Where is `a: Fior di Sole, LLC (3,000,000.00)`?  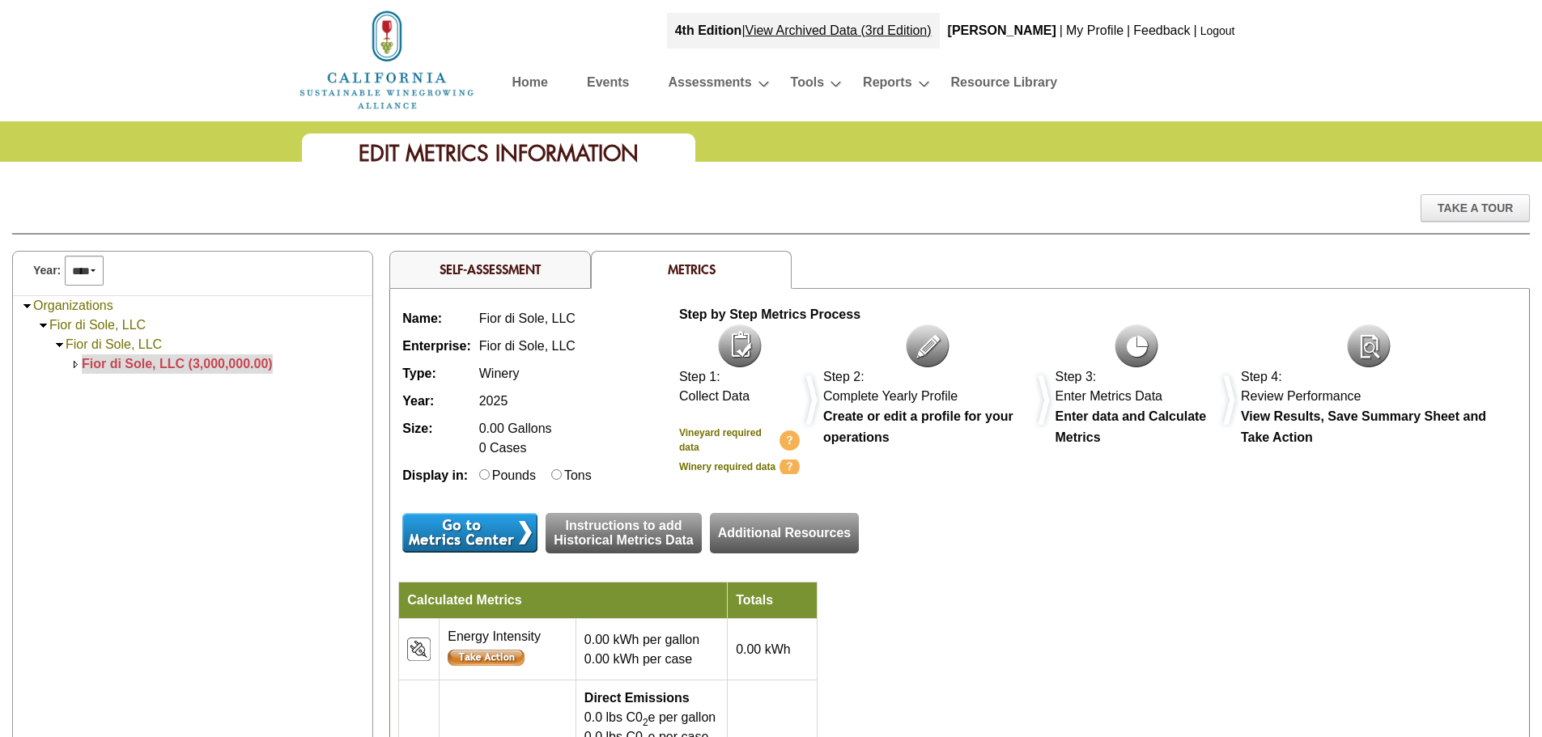
a: Fior di Sole, LLC (3,000,000.00) is located at coordinates (177, 363).